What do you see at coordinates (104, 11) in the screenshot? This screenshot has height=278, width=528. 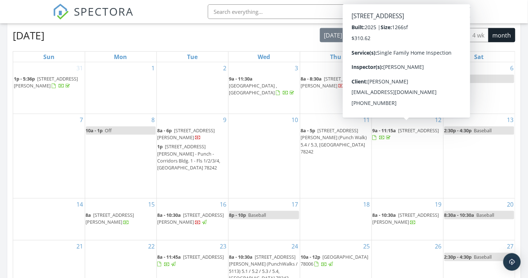 I see `span: SPECTORA` at bounding box center [104, 11].